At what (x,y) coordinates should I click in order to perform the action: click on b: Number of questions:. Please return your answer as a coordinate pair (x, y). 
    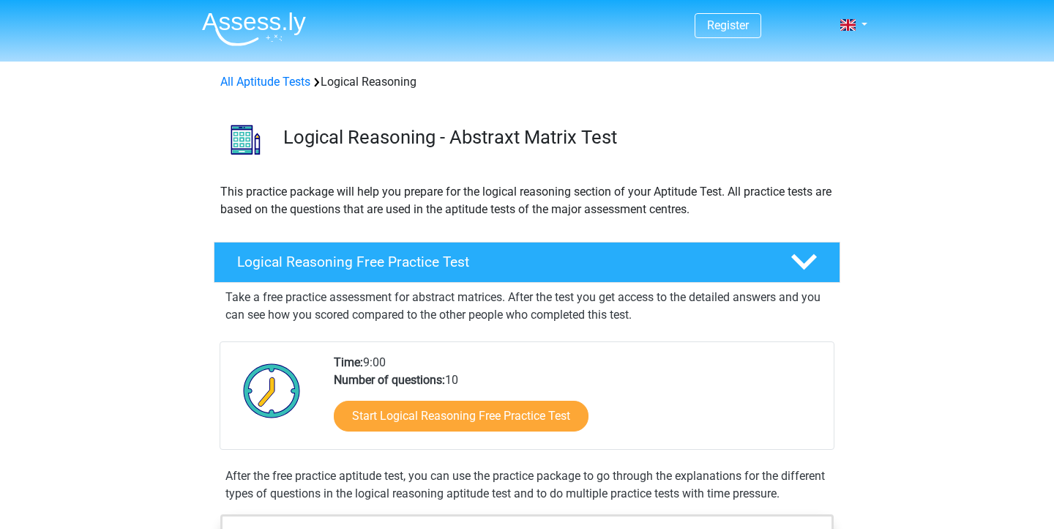
    Looking at the image, I should click on (389, 379).